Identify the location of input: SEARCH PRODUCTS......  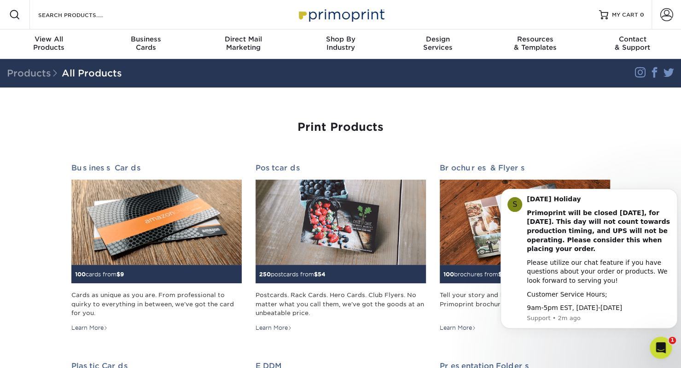
(82, 15).